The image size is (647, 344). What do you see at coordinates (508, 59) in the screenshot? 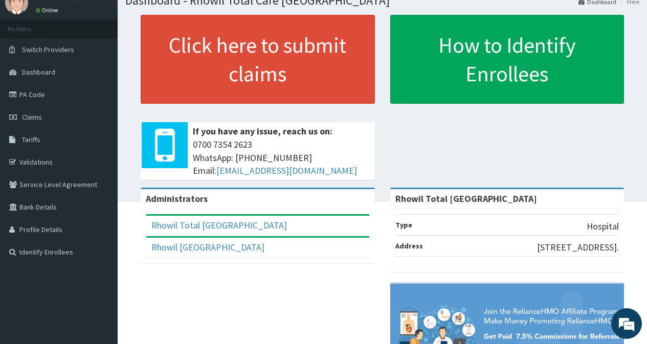
I see `a: How to Identify Enrollees` at bounding box center [508, 59].